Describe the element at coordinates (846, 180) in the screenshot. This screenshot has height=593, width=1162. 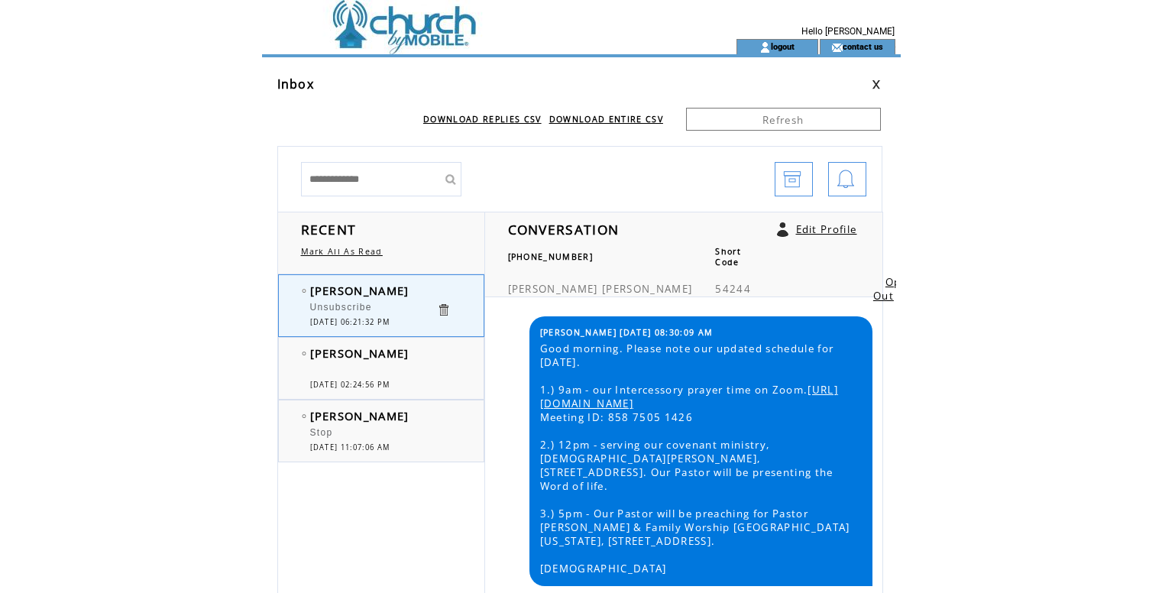
I see `img: bell.png` at that location.